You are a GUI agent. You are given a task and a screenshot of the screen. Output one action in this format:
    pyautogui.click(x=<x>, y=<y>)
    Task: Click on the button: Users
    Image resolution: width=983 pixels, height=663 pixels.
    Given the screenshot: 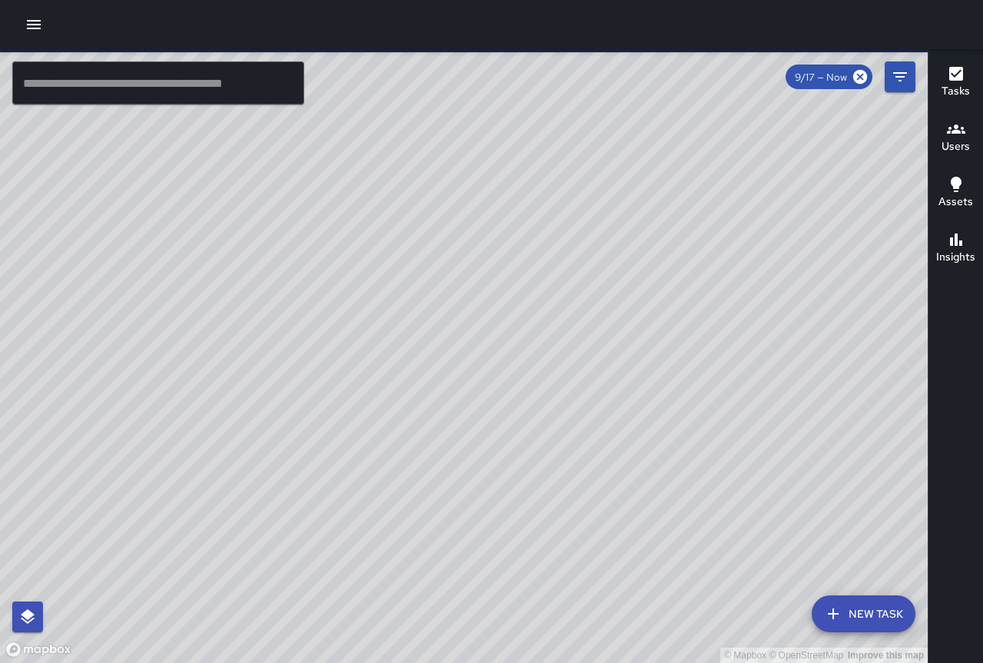 What is the action you would take?
    pyautogui.click(x=956, y=138)
    